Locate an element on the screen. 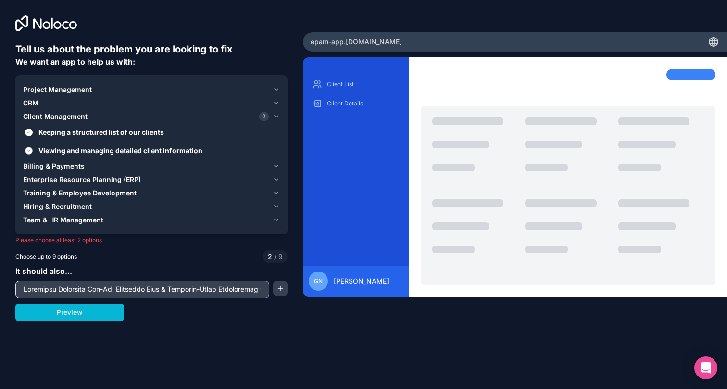 This screenshot has width=727, height=389. button: Keeping a structured list of our clients is located at coordinates (29, 132).